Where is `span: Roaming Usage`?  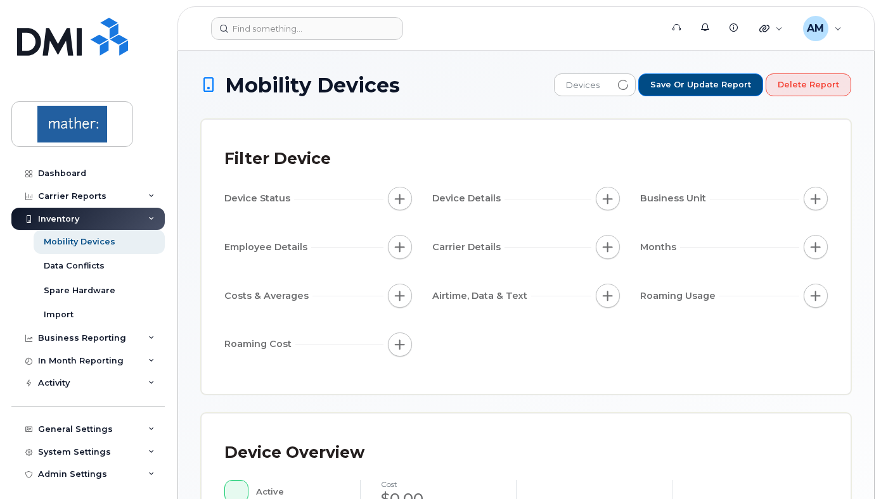
span: Roaming Usage is located at coordinates (679, 296).